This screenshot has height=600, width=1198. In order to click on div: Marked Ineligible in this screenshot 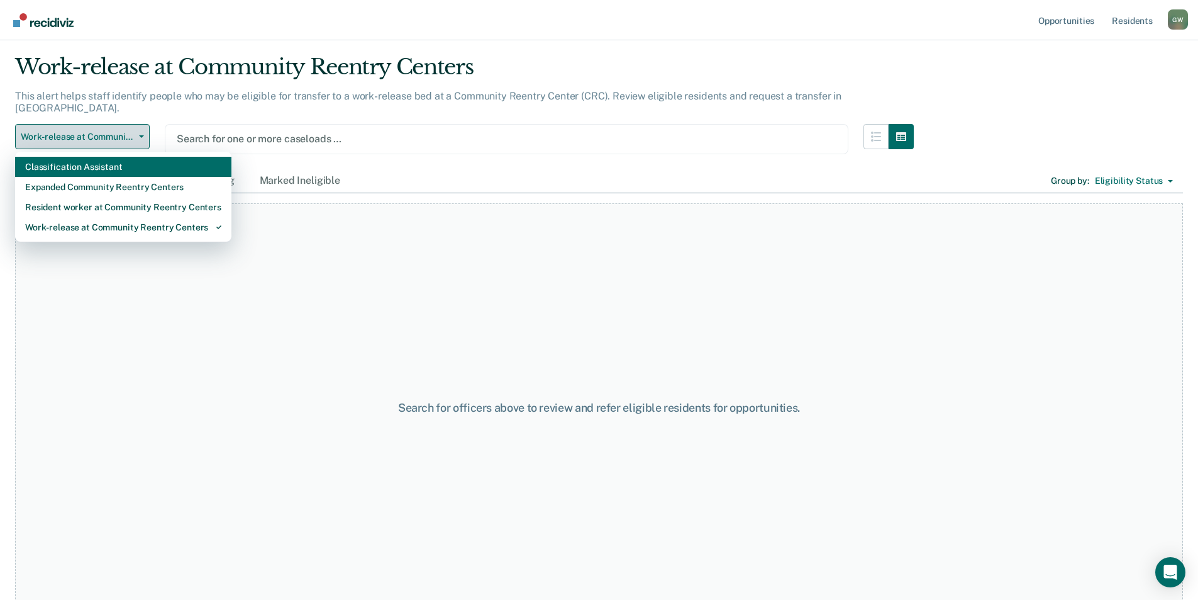, I will do `click(300, 181)`.